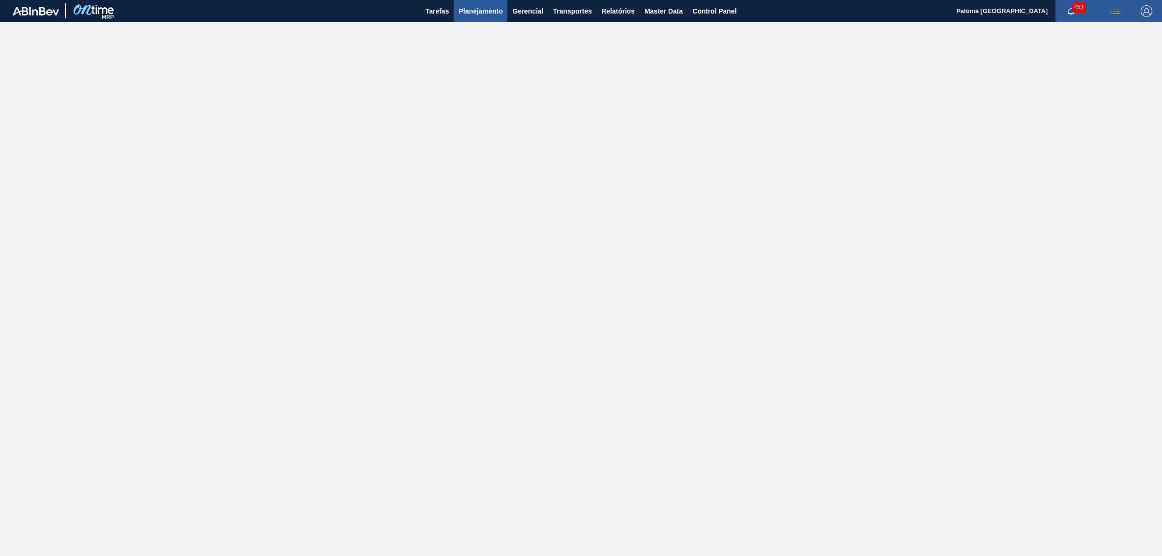 Image resolution: width=1162 pixels, height=556 pixels. I want to click on span: Planejamento, so click(480, 11).